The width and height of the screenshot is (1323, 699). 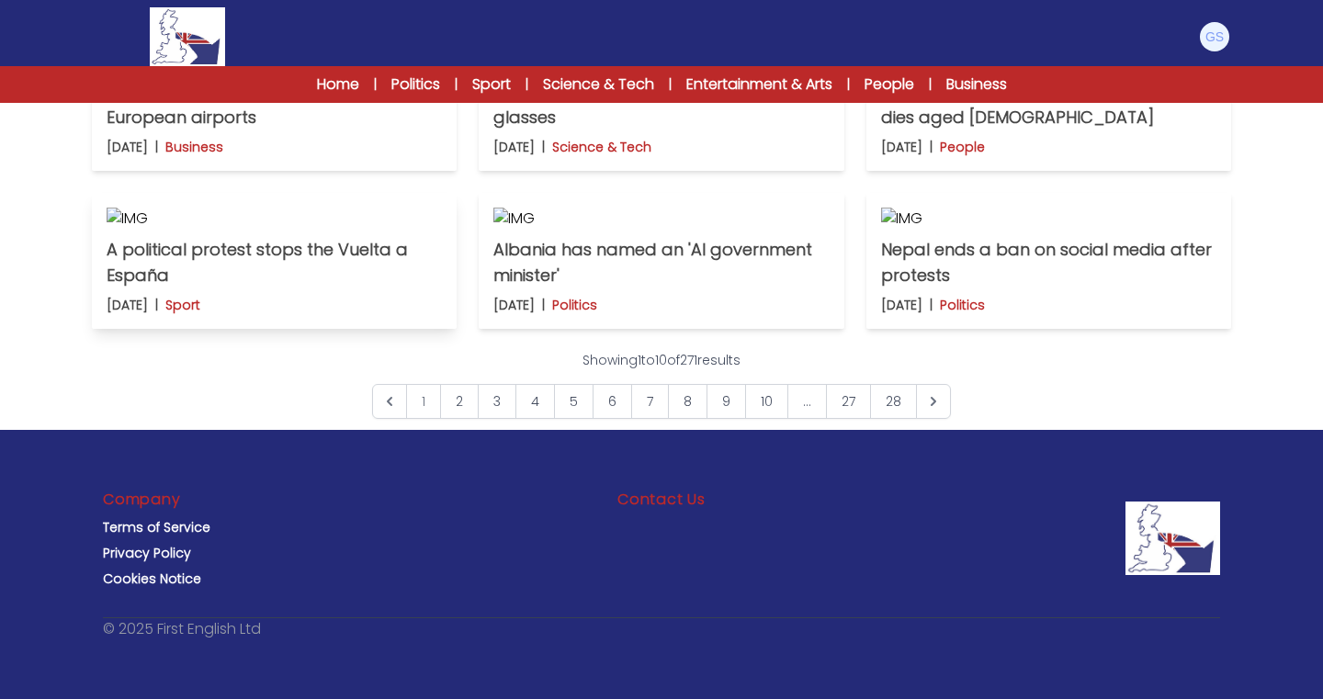 I want to click on a: People, so click(x=889, y=85).